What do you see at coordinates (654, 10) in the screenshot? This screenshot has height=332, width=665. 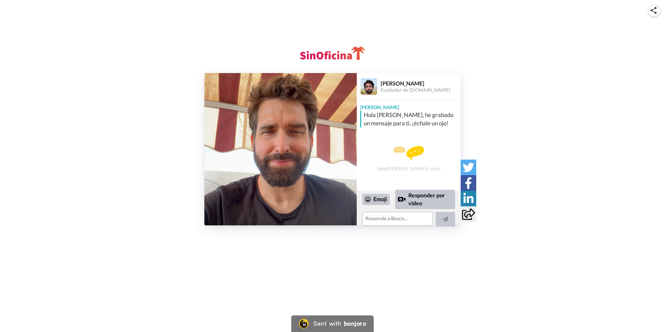 I see `img: ic_share.svg` at bounding box center [654, 10].